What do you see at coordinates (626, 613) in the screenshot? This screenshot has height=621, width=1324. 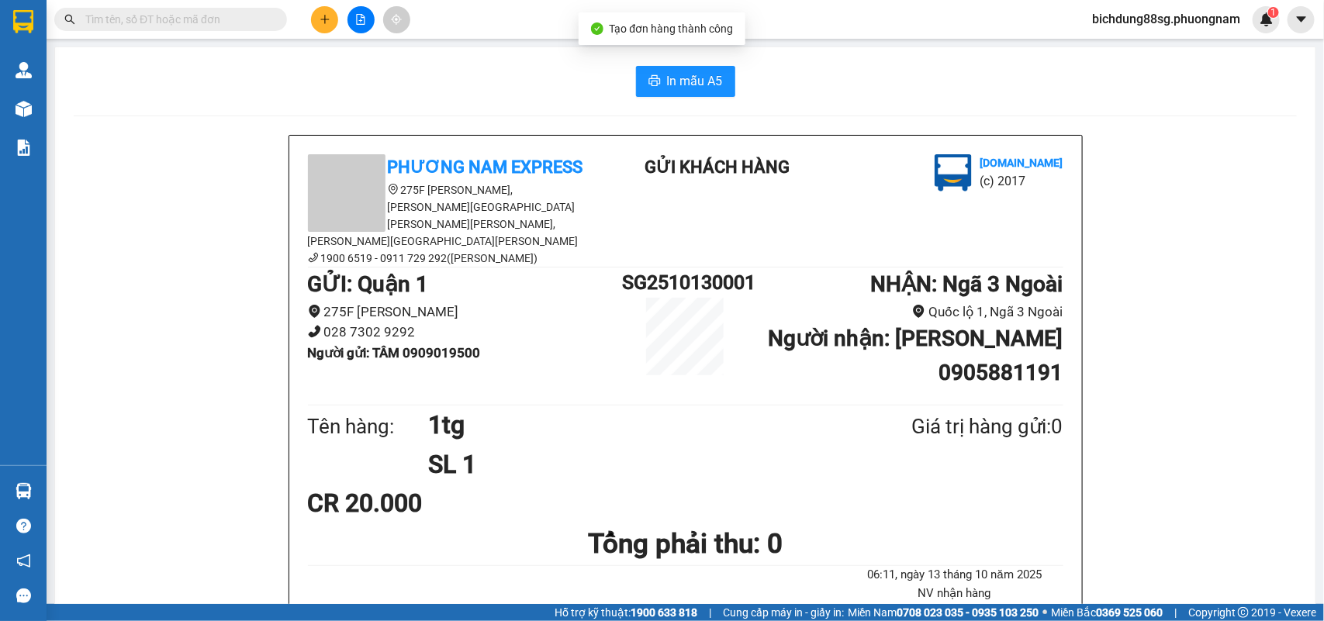 I see `span: Hỗ trợ kỹ thuật:` at bounding box center [626, 613].